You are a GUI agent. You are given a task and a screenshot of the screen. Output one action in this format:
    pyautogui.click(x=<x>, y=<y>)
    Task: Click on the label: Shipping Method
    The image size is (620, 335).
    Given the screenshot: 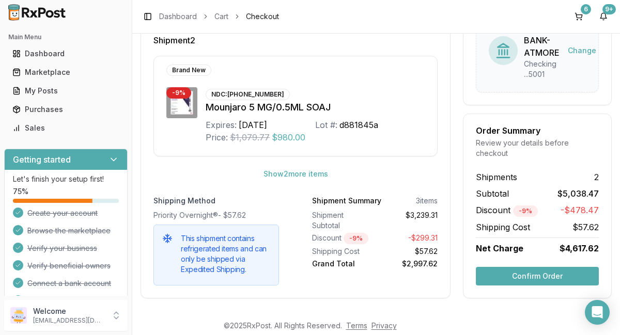 What is the action you would take?
    pyautogui.click(x=216, y=201)
    